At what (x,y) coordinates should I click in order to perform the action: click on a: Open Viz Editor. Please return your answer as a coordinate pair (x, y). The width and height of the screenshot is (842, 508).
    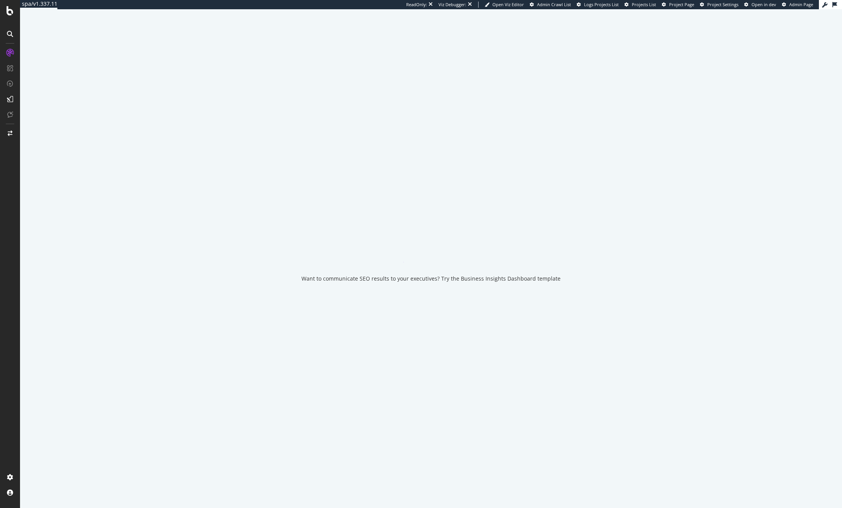
    Looking at the image, I should click on (505, 5).